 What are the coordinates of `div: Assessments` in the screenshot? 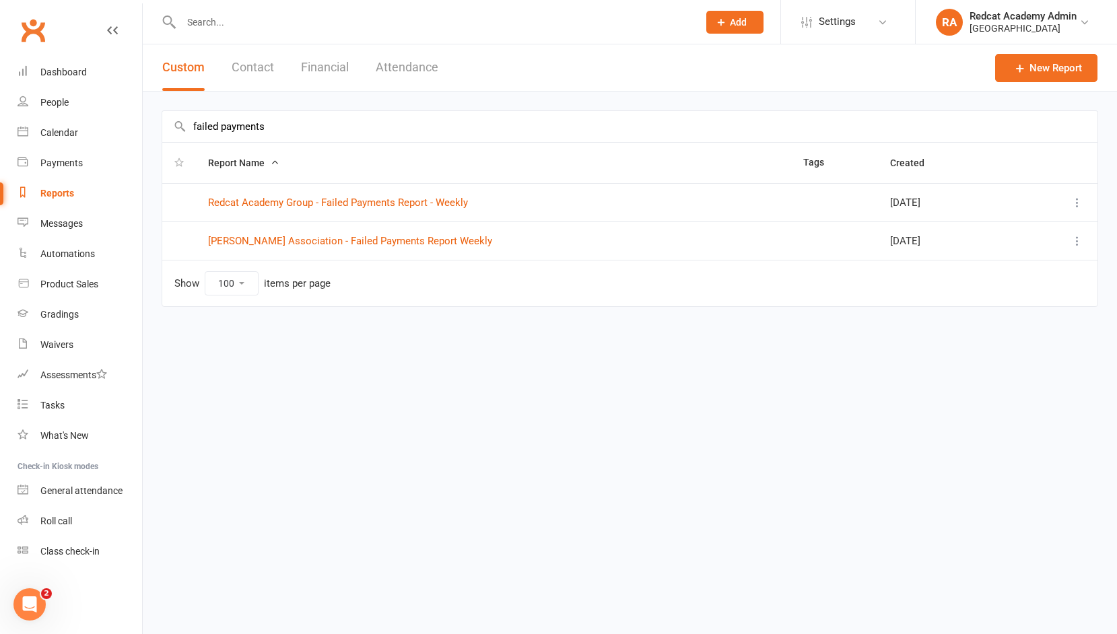 It's located at (73, 375).